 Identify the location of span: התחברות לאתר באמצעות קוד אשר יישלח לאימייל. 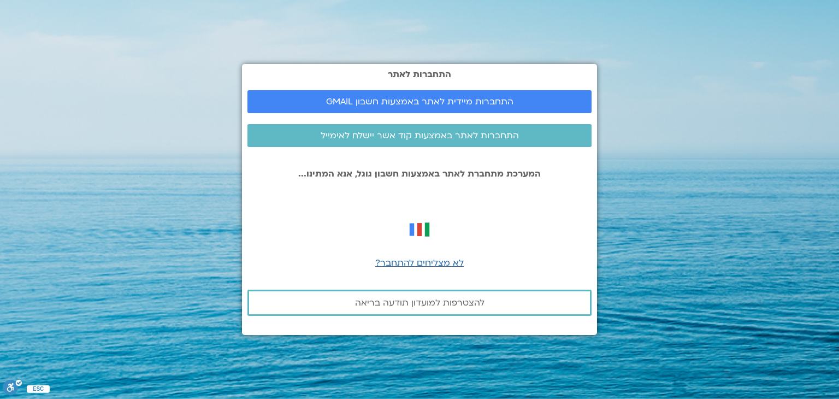
(420, 136).